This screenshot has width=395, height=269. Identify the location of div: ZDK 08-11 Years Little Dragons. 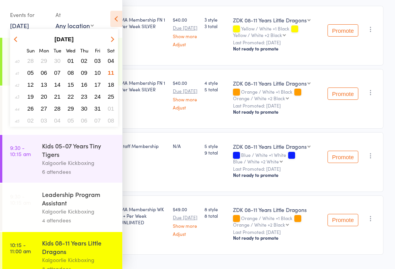
(270, 83).